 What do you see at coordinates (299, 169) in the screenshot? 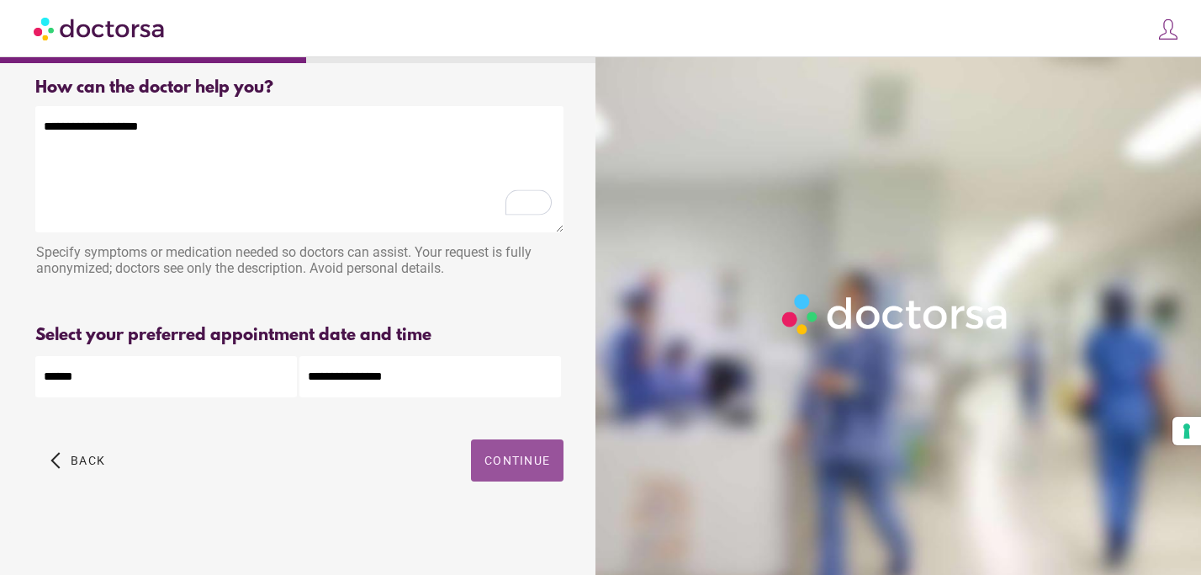
I see `textarea: To enrich screen reader interactions, please activate Accessibility in Grammarly extension settings` at bounding box center [299, 169].